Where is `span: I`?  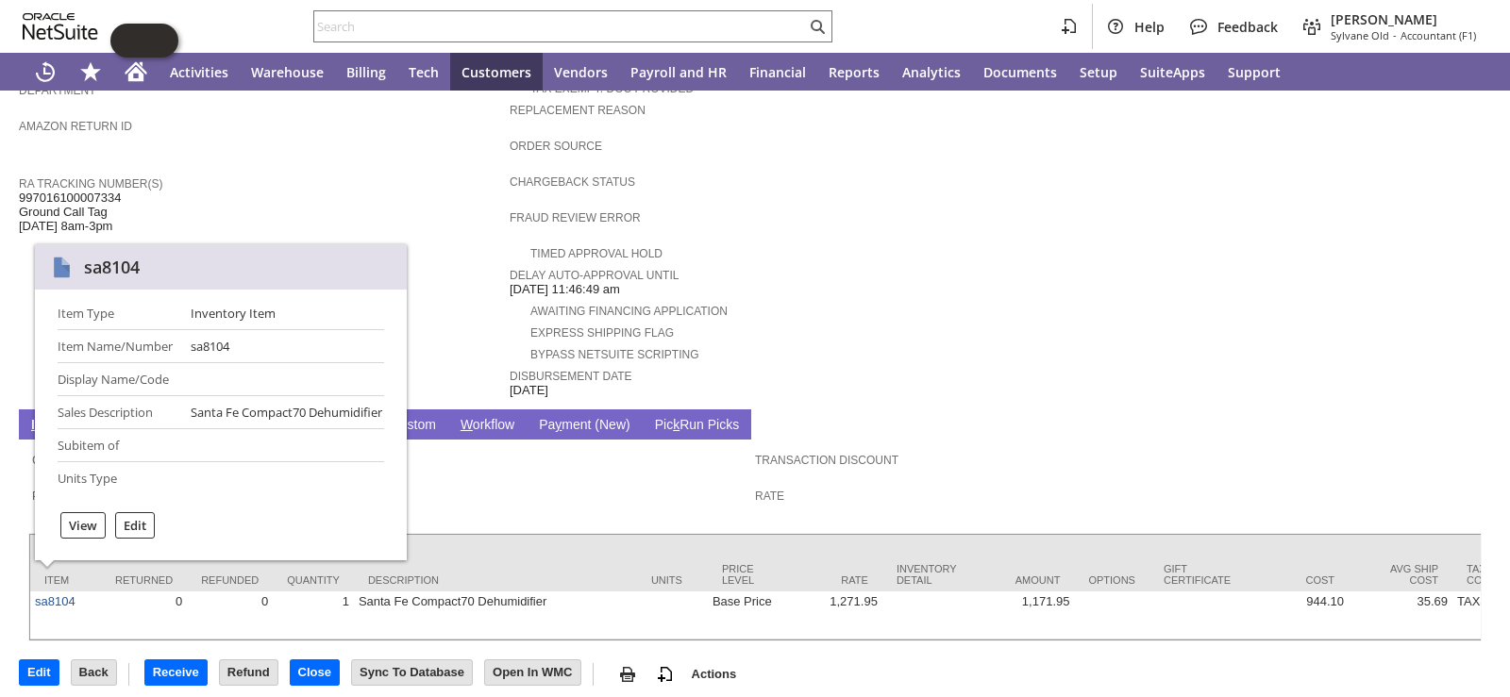 span: I is located at coordinates (33, 425).